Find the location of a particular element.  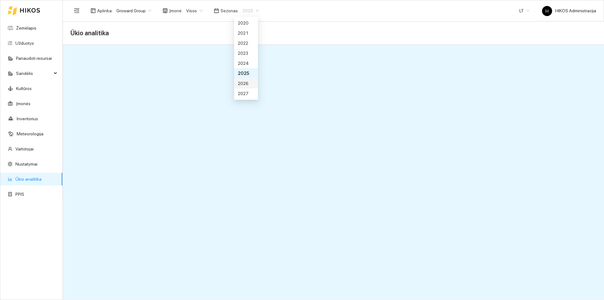

span: Visos is located at coordinates (194, 11).